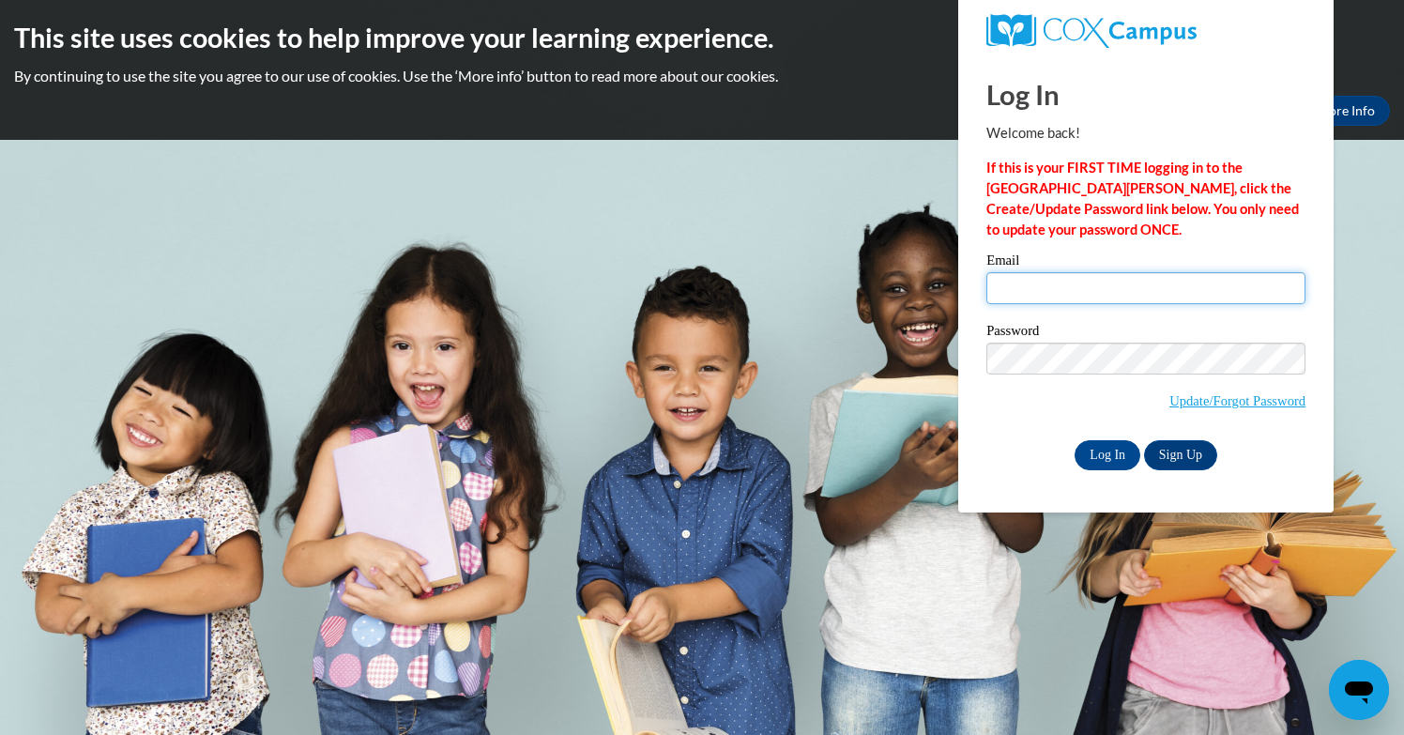 The height and width of the screenshot is (735, 1404). What do you see at coordinates (702, 38) in the screenshot?
I see `h2: This site uses cookies to help improve your learning experience.` at bounding box center [702, 38].